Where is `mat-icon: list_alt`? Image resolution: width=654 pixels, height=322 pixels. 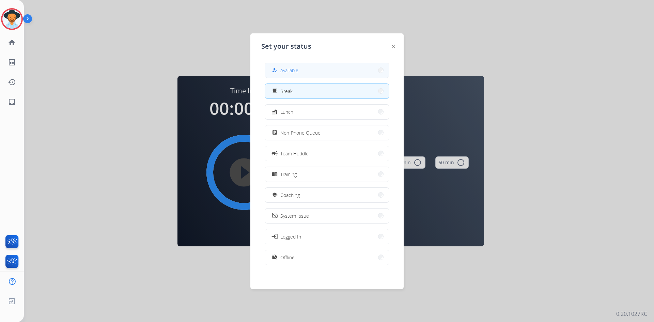 mat-icon: list_alt is located at coordinates (12, 62).